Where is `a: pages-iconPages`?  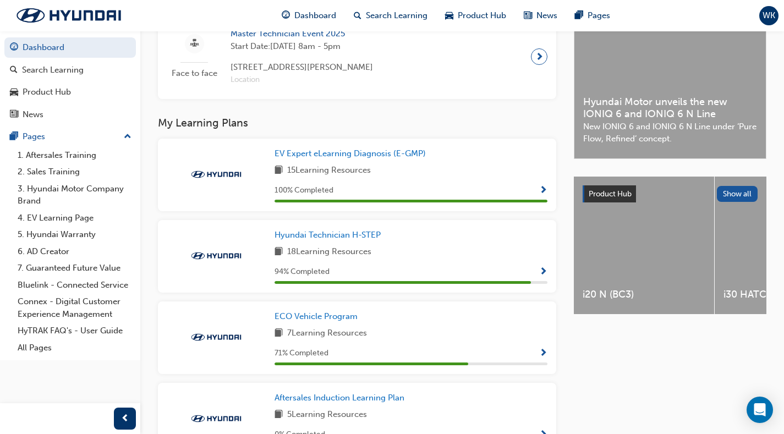 a: pages-iconPages is located at coordinates (592, 15).